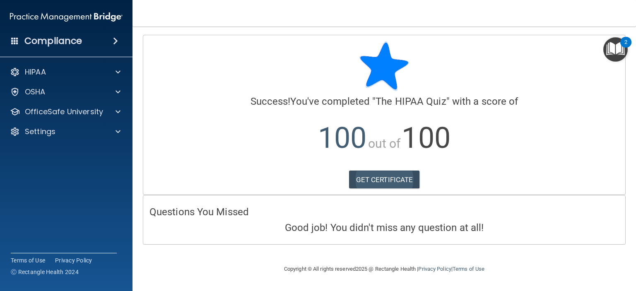 This screenshot has width=636, height=291. I want to click on button: Open Resource Center, 2 new notifications, so click(615, 49).